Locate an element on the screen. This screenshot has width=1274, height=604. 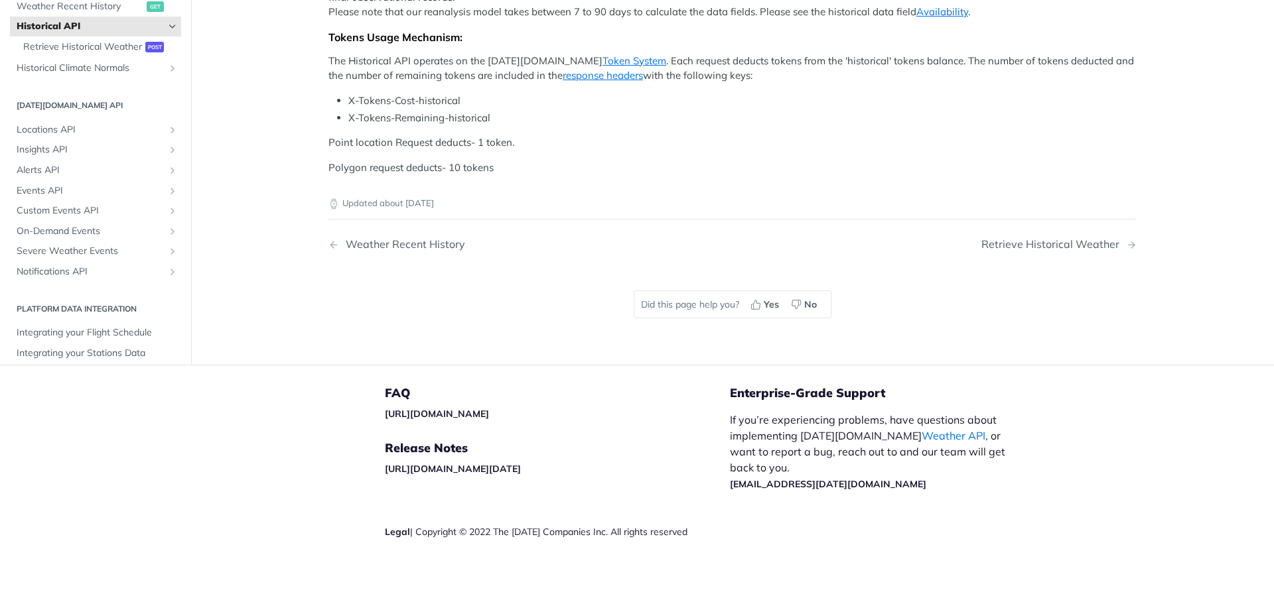
button: Show subpages for Custom Events API is located at coordinates (172, 211).